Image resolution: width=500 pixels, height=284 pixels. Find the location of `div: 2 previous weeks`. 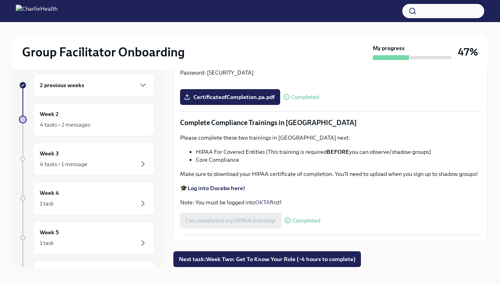

div: 2 previous weeks is located at coordinates (94, 85).